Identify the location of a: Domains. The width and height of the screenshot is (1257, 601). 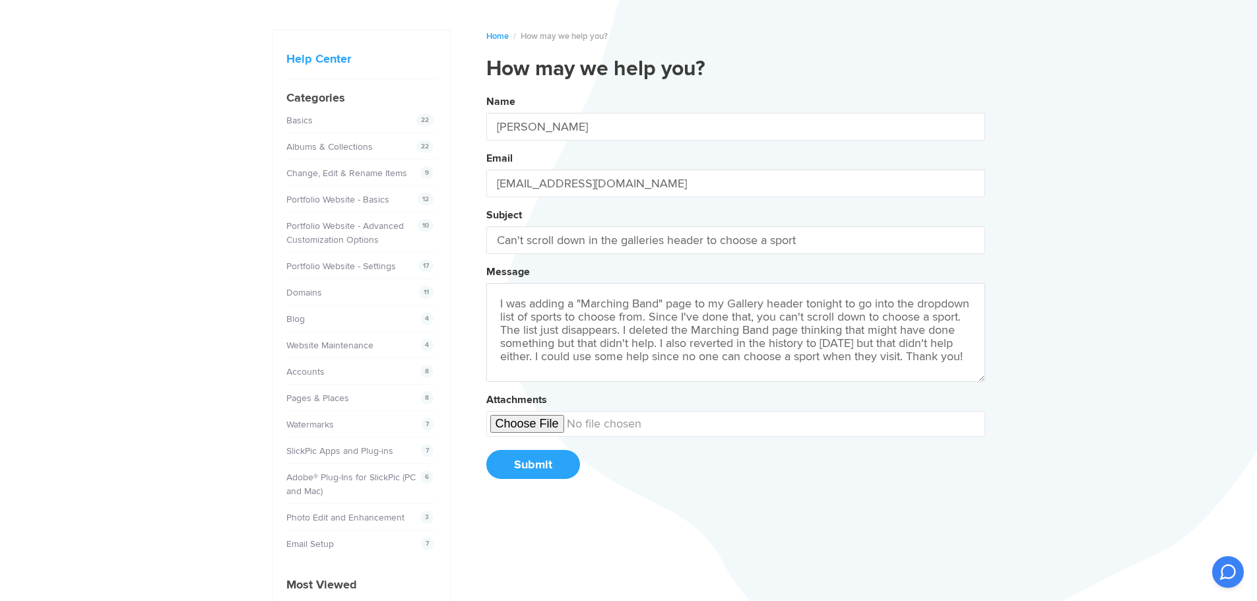
(304, 292).